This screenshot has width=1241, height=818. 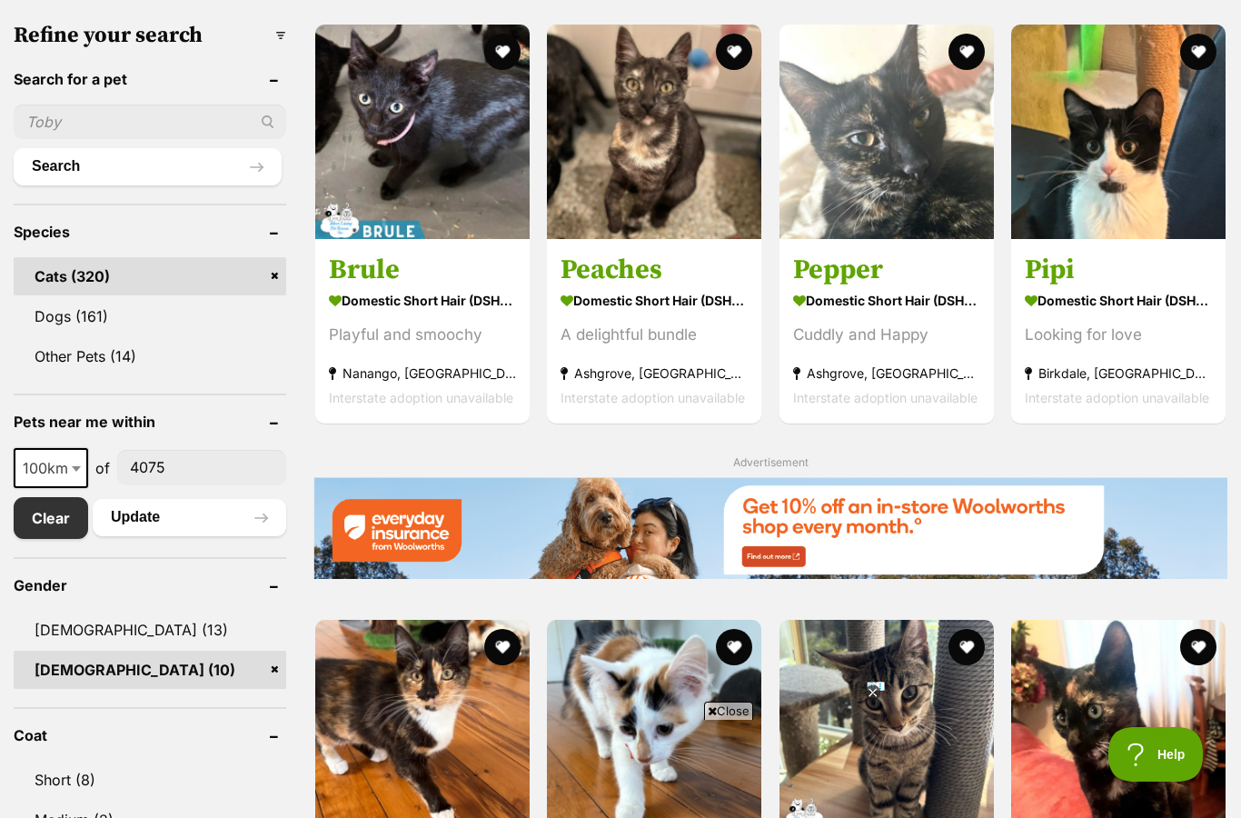 I want to click on h3: Brule, so click(x=422, y=269).